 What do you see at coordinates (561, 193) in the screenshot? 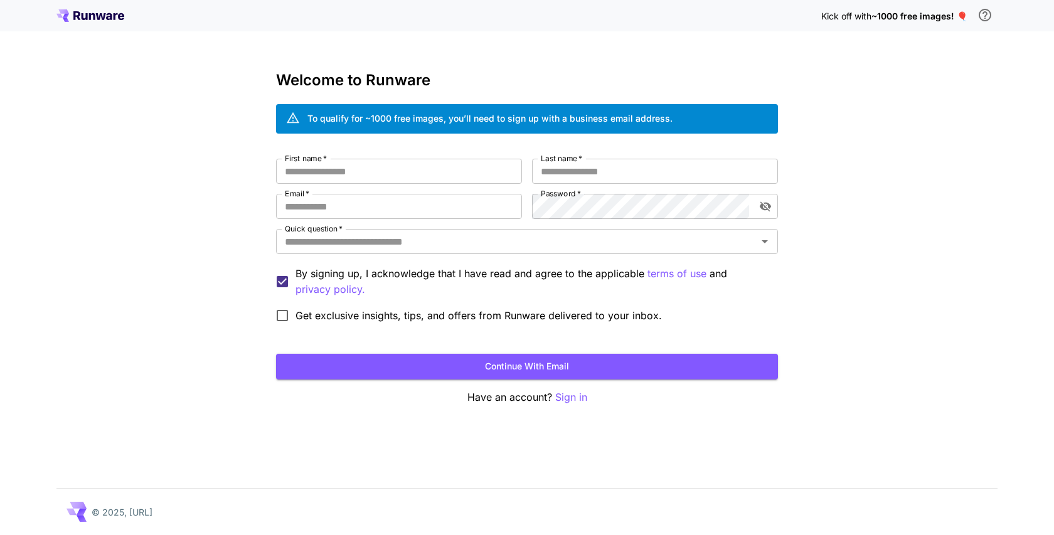
I see `label: Password` at bounding box center [561, 193].